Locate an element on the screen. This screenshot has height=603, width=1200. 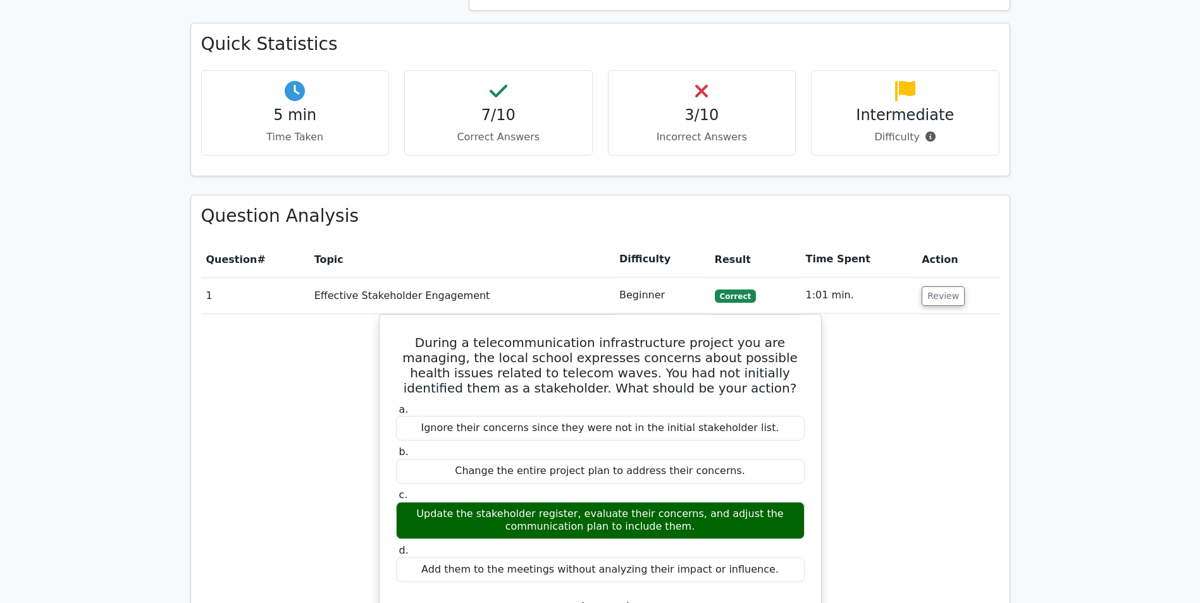
h5: During a telecommunication infrastructure project you are managing, the local school expresses co... is located at coordinates (600, 366).